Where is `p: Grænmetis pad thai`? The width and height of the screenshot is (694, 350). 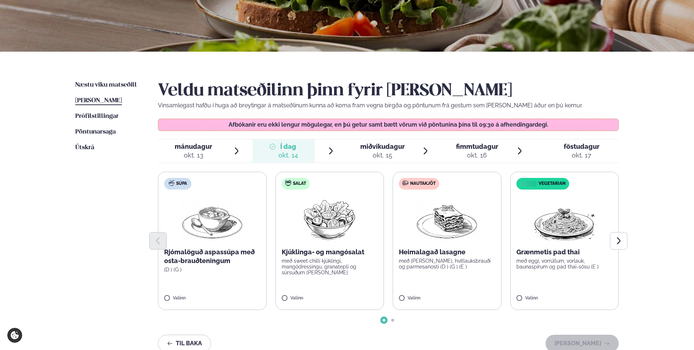 p: Grænmetis pad thai is located at coordinates (564, 252).